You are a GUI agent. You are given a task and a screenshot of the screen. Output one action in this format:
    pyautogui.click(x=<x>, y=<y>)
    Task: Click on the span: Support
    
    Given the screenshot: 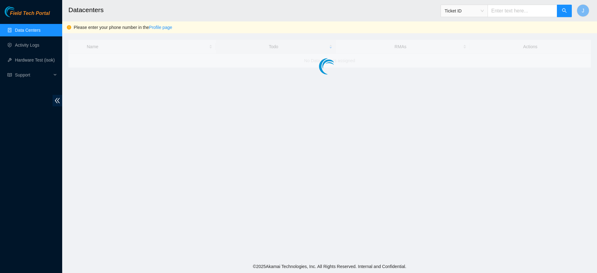 What is the action you would take?
    pyautogui.click(x=33, y=75)
    